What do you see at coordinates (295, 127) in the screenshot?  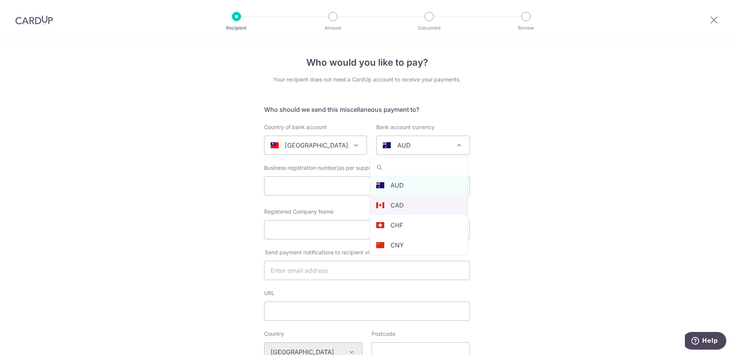 I see `label: Country of bank account` at bounding box center [295, 127].